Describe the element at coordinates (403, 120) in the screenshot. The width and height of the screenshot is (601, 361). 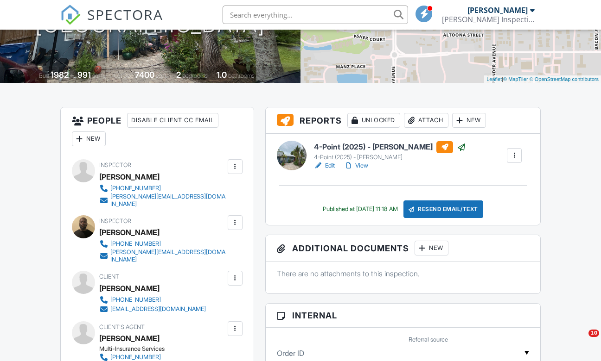
I see `h3: Reports` at that location.